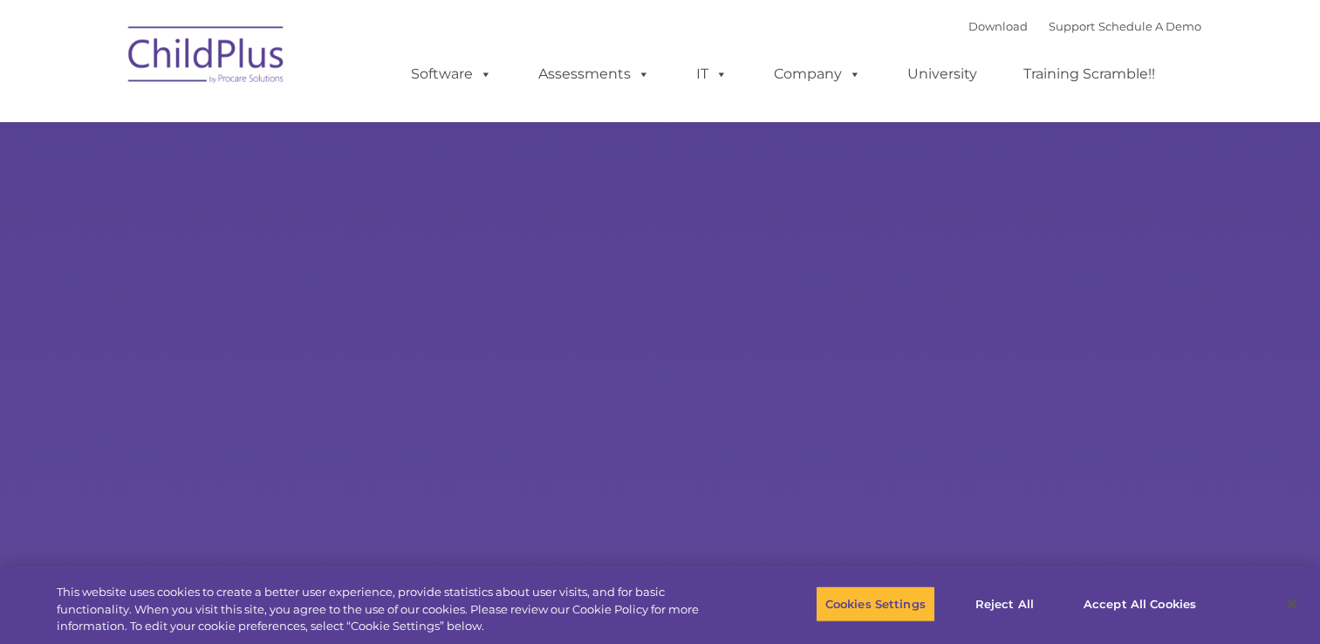 The image size is (1320, 644). What do you see at coordinates (875, 604) in the screenshot?
I see `button: Cookies Settings` at bounding box center [875, 604].